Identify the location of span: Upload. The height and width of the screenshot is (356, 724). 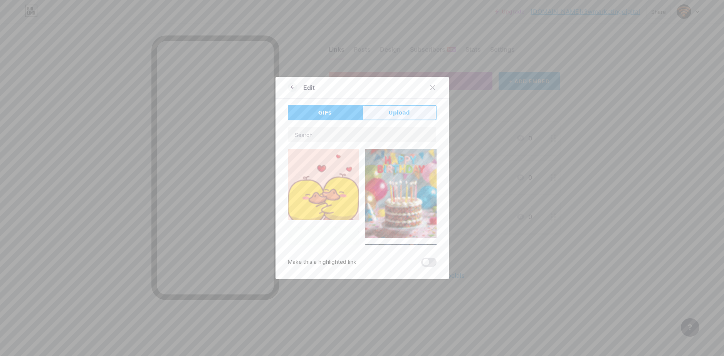
(399, 112).